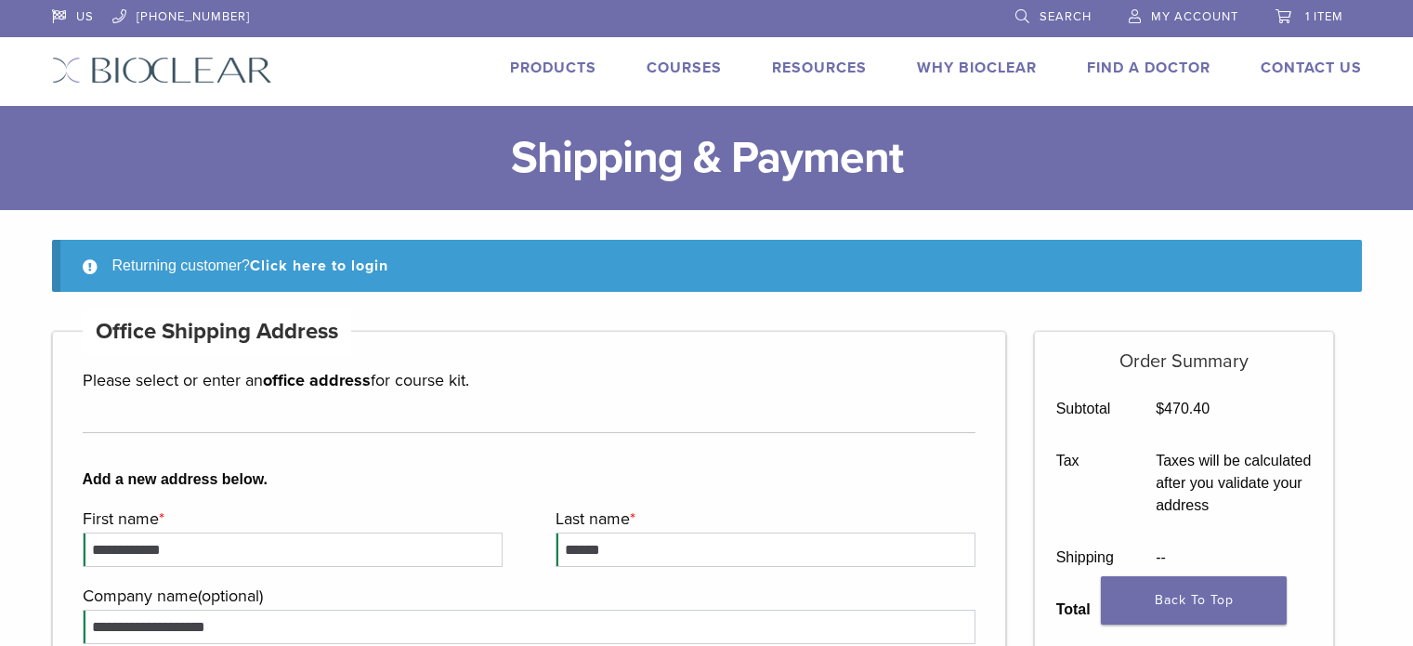  What do you see at coordinates (317, 380) in the screenshot?
I see `strong: office address` at bounding box center [317, 380].